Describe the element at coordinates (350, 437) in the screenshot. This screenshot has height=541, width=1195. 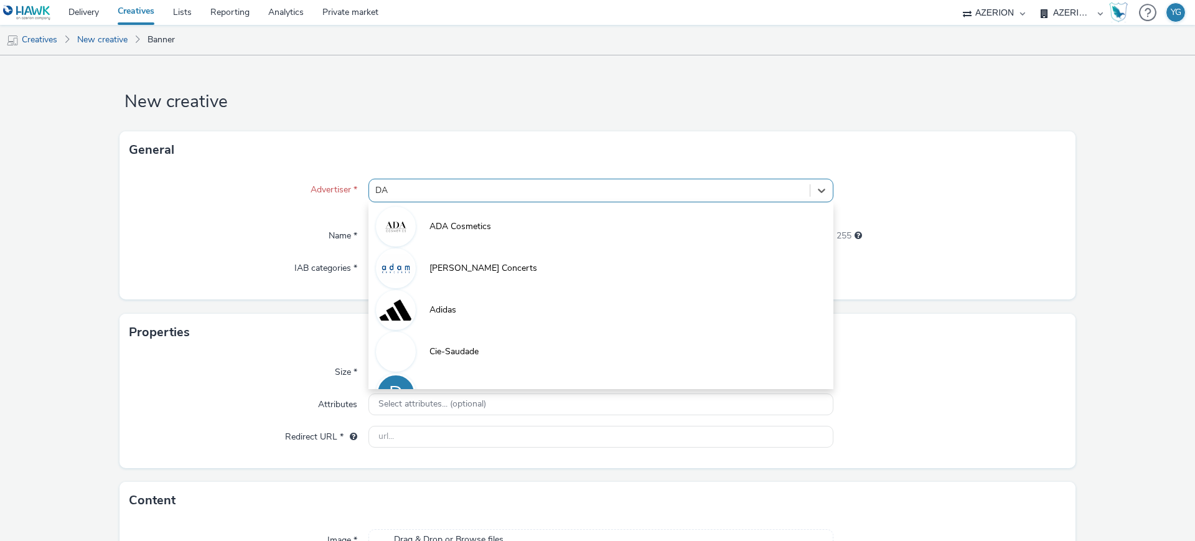
I see `div: URL will be used as a validation URL with some SSPs and it will be the redirection URL of your cr...` at that location.